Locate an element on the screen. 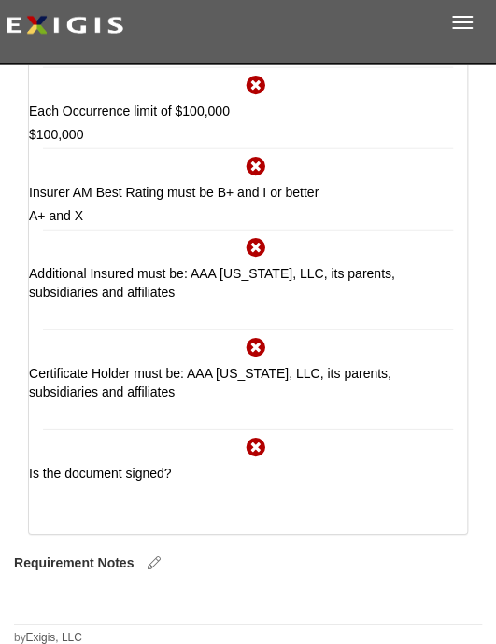 The height and width of the screenshot is (644, 496). span: Is the document signed? is located at coordinates (100, 473).